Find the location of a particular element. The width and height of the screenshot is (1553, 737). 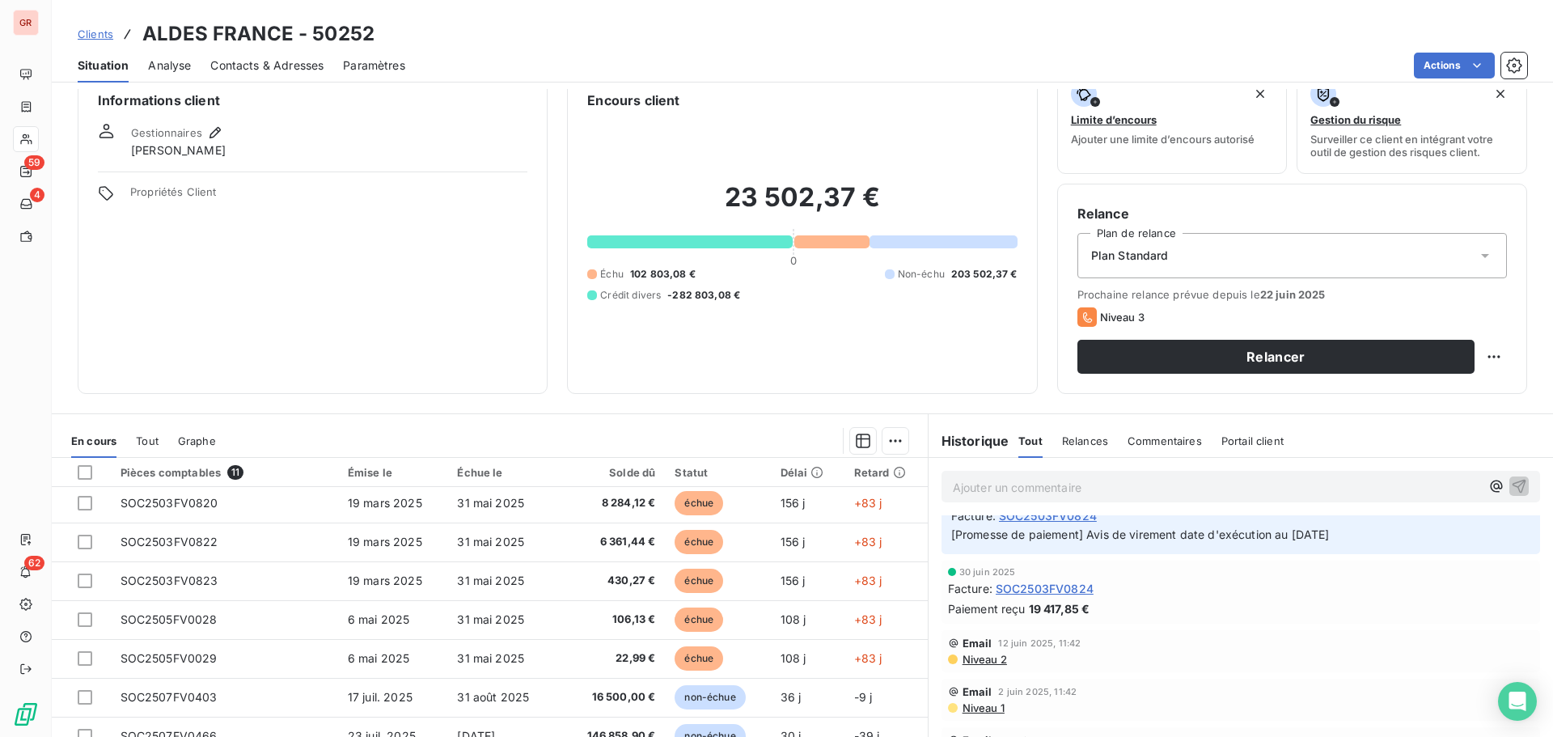

span: Tout is located at coordinates (147, 441).